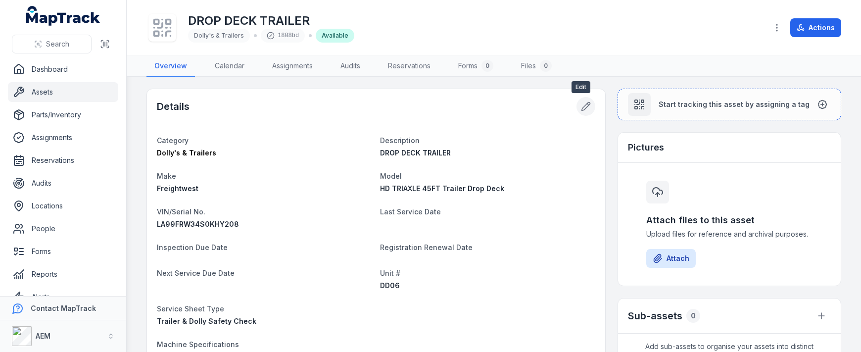  I want to click on a: Assets, so click(63, 92).